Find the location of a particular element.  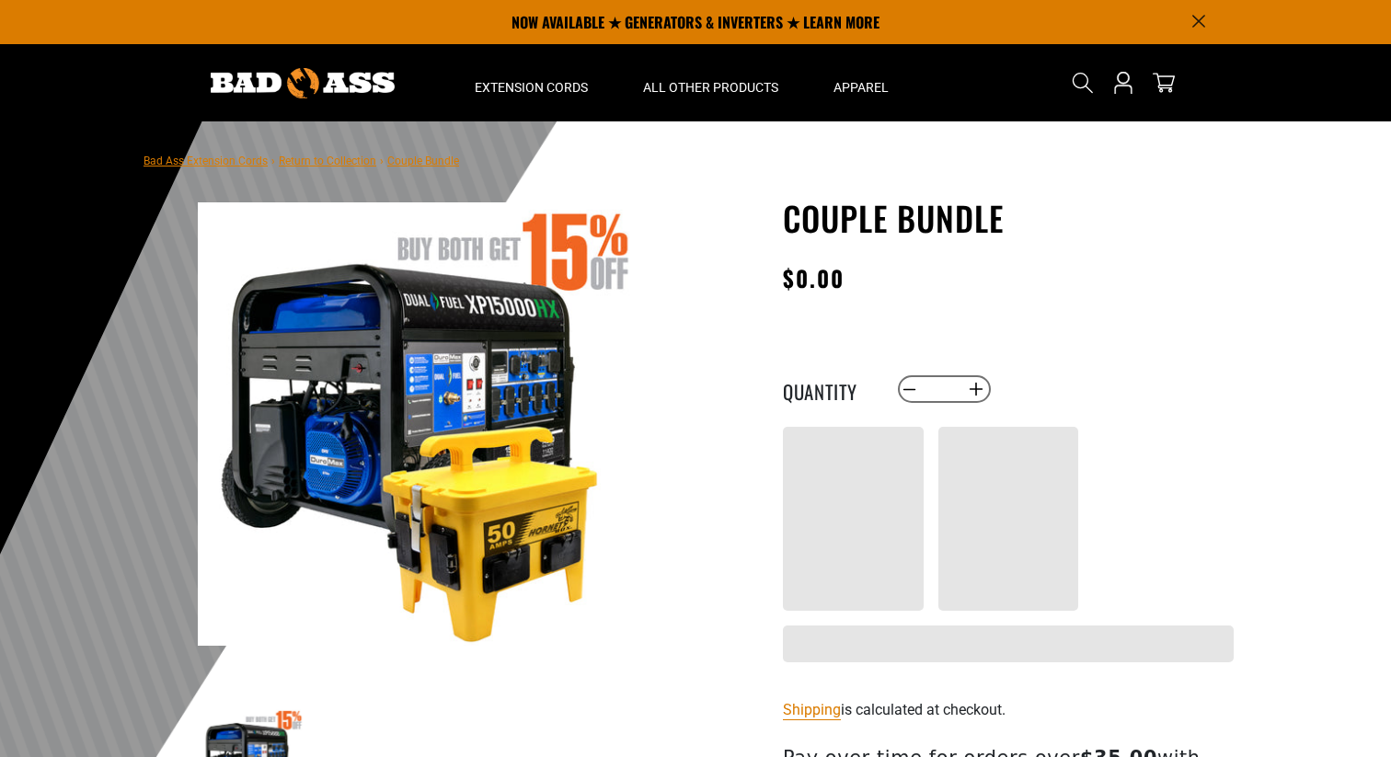

label: Quantity is located at coordinates (829, 389).